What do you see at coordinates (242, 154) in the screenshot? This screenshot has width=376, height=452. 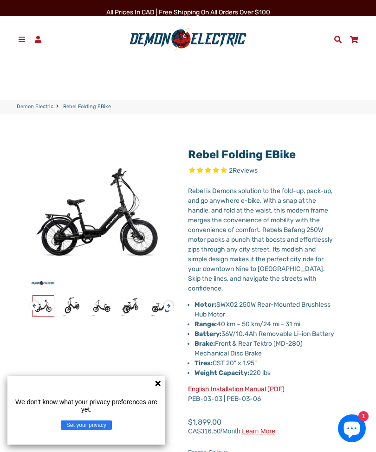 I see `a: Rebel Folding eBike` at bounding box center [242, 154].